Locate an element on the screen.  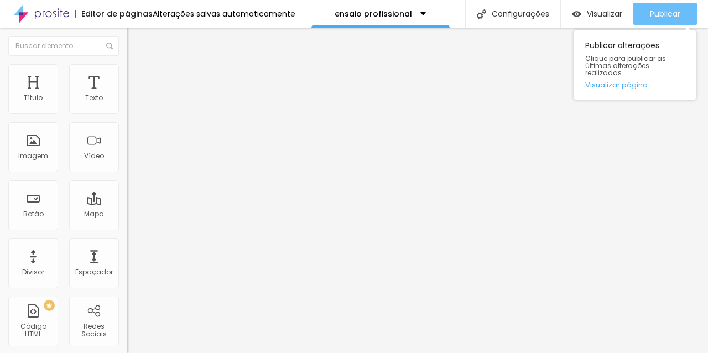
font: Alterações salvas automaticamente is located at coordinates (224, 14).